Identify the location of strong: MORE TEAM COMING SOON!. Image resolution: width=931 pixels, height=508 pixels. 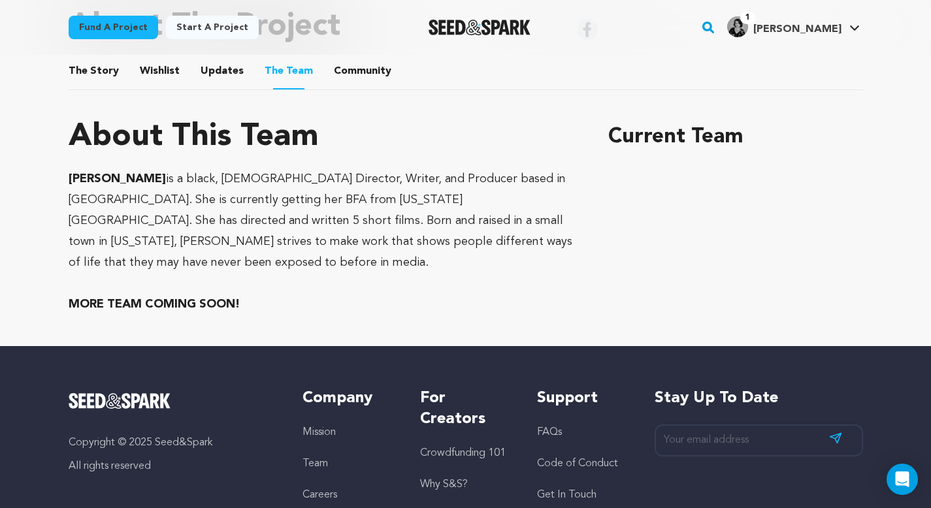
(154, 305).